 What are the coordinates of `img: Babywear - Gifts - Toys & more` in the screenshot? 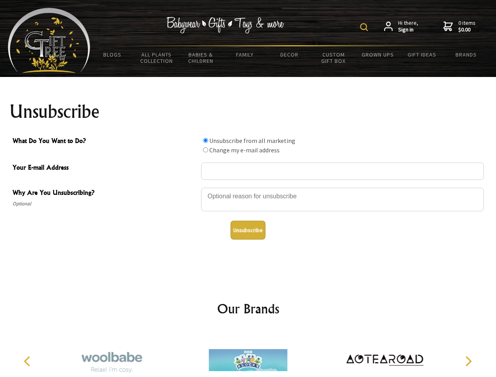 It's located at (226, 25).